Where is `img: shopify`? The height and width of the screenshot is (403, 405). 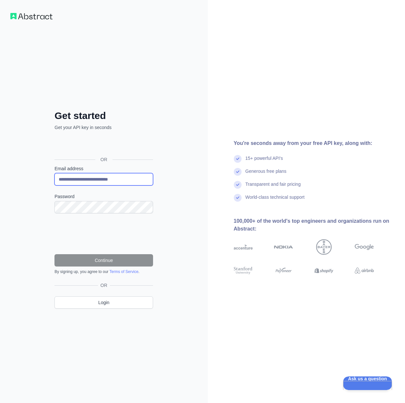
img: shopify is located at coordinates (324, 270).